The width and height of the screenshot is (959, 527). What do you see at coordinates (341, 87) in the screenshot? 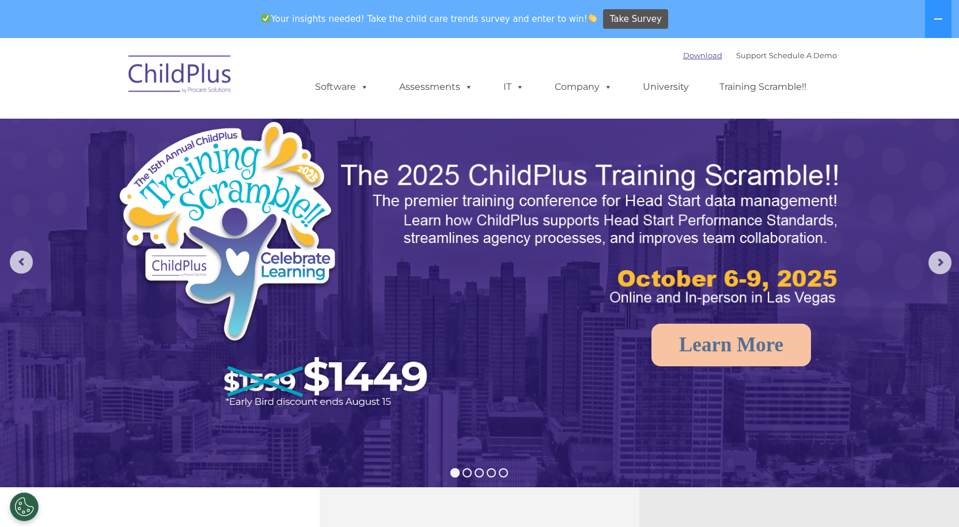
I see `a: Software` at bounding box center [341, 87].